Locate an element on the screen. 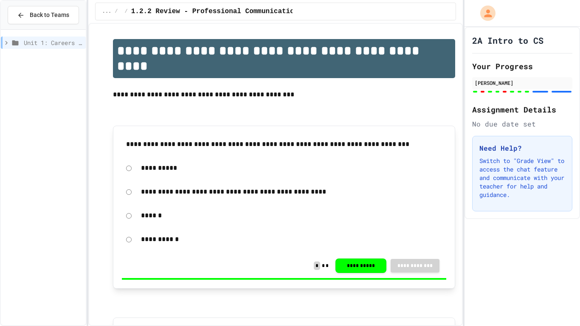 The width and height of the screenshot is (580, 326). p: Switch to "Grade View" to access the chat feature and communicate with your teacher for help and ... is located at coordinates (522, 178).